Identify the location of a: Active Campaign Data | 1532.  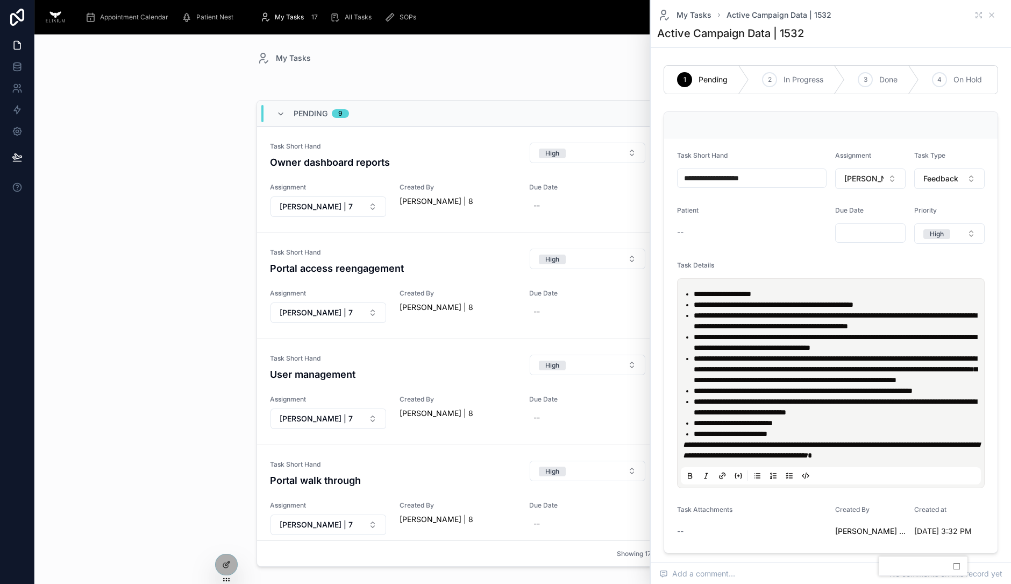
(779, 15).